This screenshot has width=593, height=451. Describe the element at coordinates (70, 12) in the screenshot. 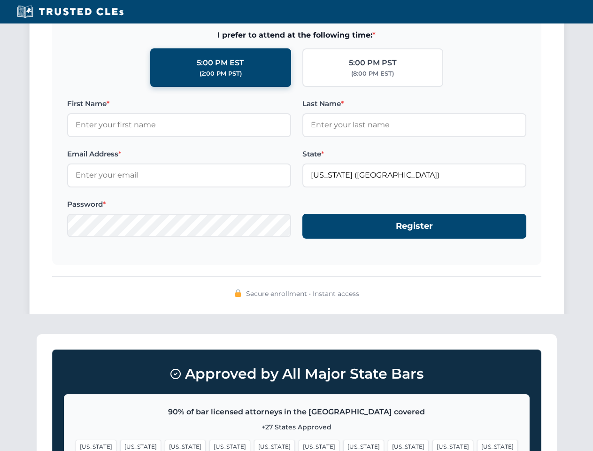

I see `img: Trusted CLEs` at that location.